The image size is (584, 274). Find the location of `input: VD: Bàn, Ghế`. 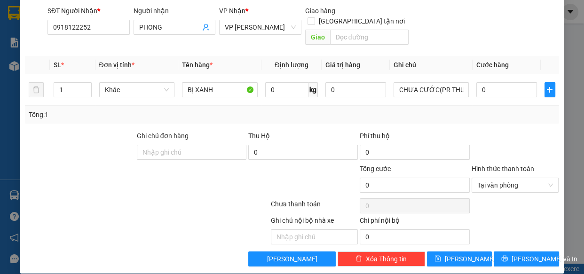

input: VD: Bàn, Ghế is located at coordinates (220, 90).